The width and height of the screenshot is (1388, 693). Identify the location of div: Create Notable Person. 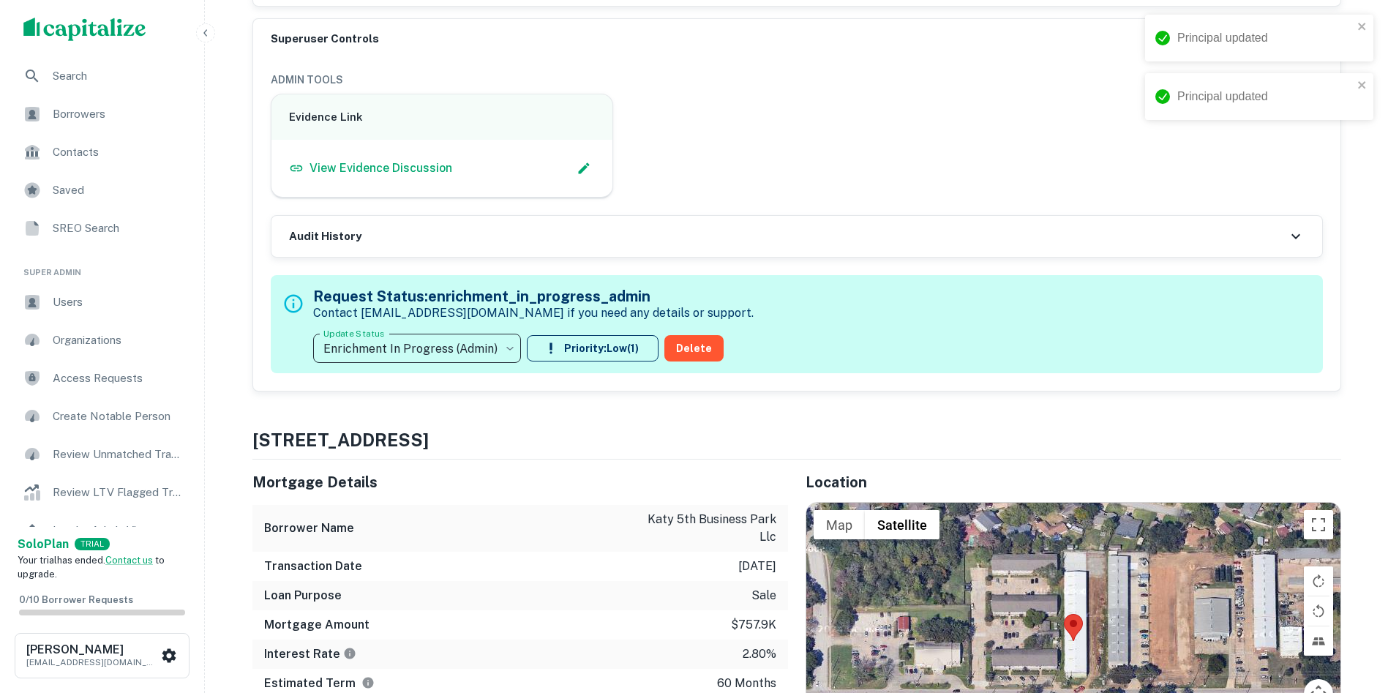
(102, 416).